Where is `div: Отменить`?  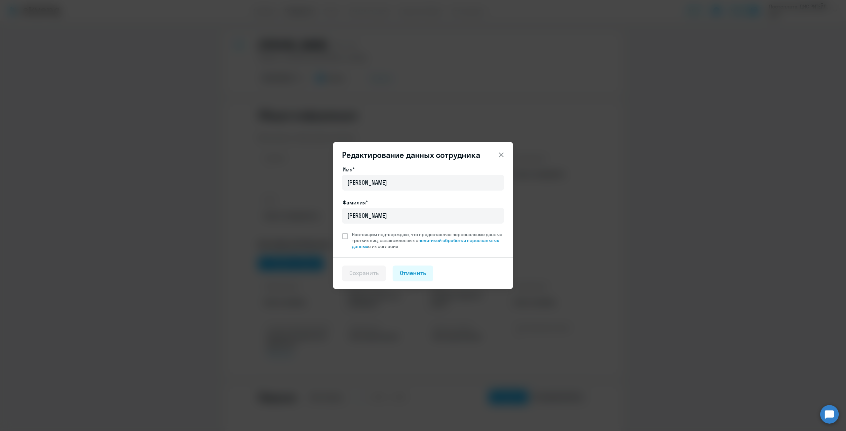 div: Отменить is located at coordinates (413, 273).